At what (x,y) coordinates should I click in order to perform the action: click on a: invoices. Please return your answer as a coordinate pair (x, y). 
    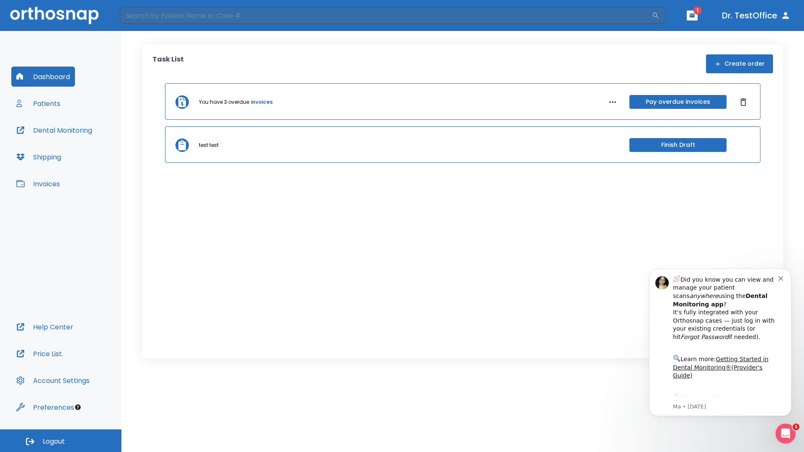
    Looking at the image, I should click on (262, 102).